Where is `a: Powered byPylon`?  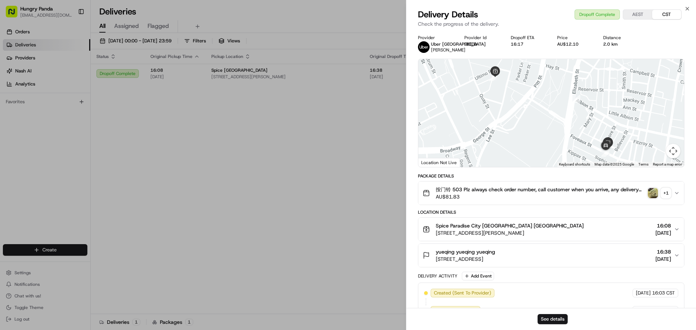
a: Powered byPylon is located at coordinates (69, 182).